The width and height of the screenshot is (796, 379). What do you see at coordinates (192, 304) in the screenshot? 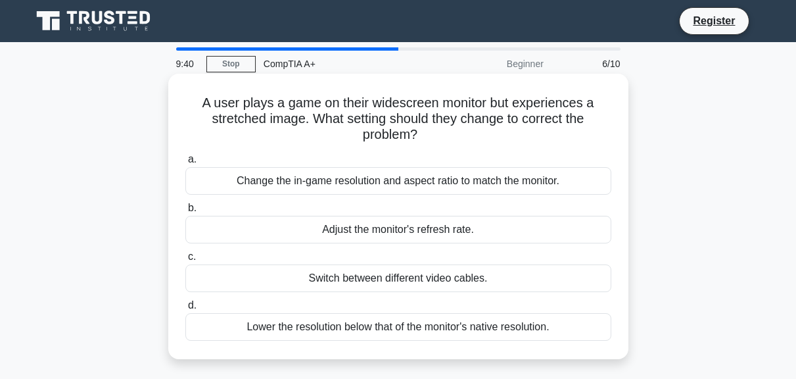
I see `span: d.` at bounding box center [192, 304].